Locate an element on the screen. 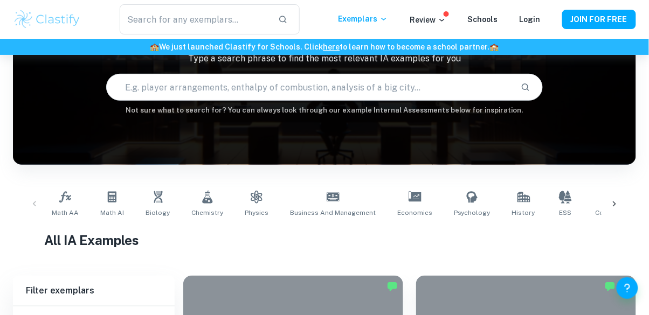  span: Economics is located at coordinates (414, 213).